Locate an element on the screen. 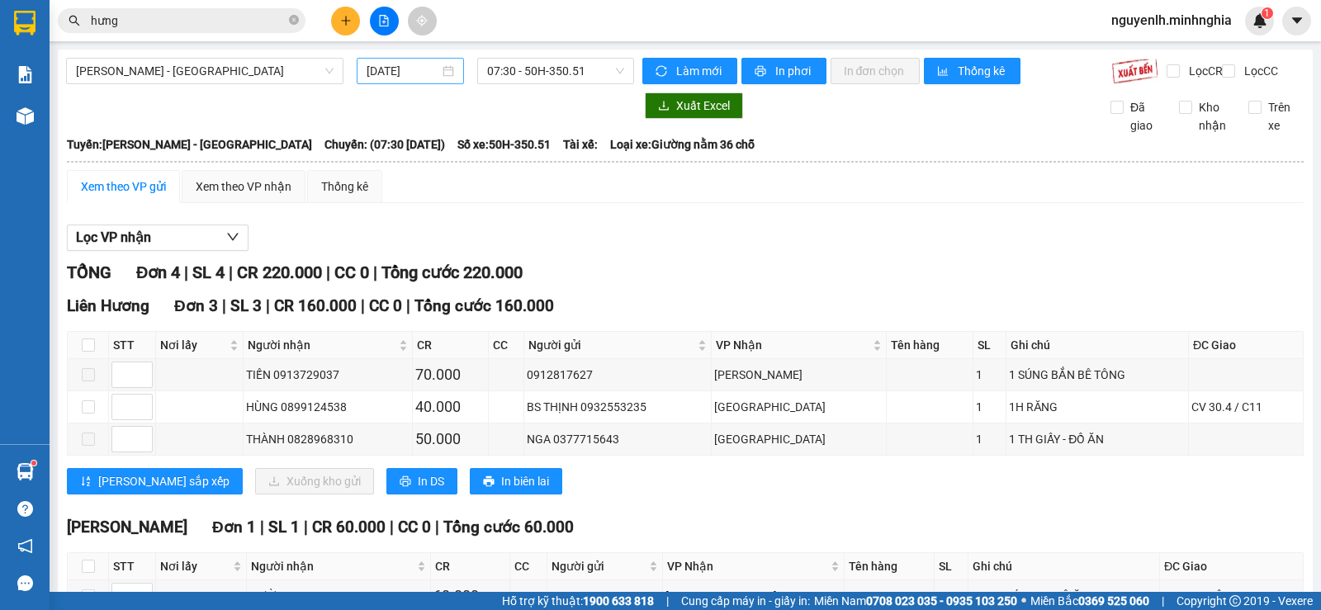 This screenshot has height=610, width=1321. span: Đơn 3 is located at coordinates (196, 305).